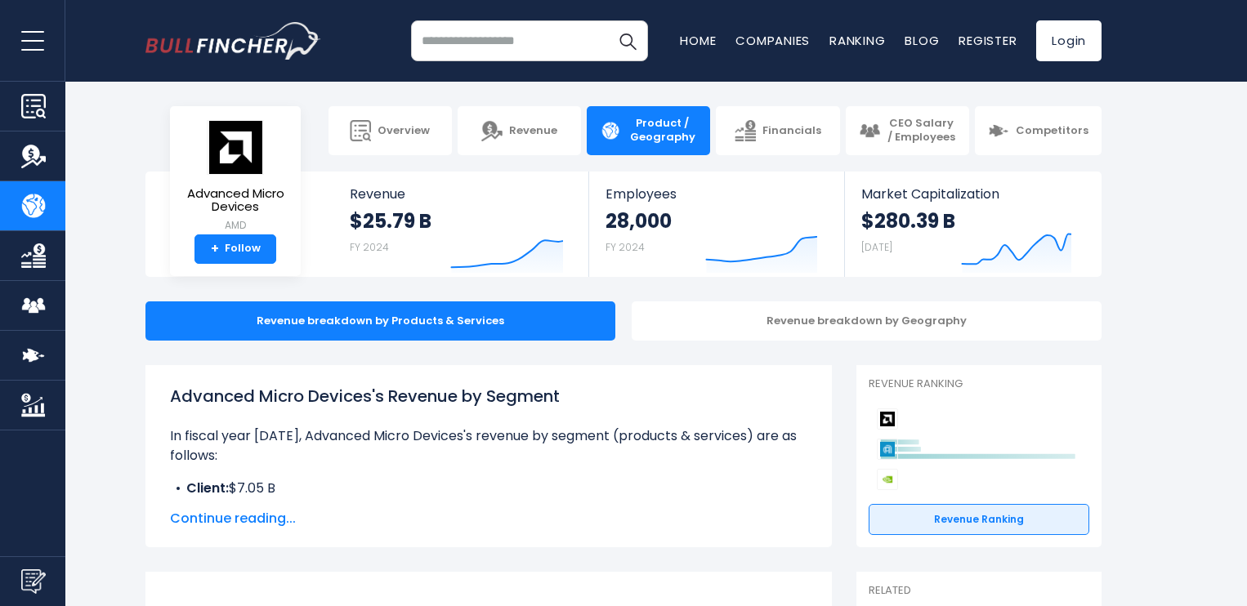  Describe the element at coordinates (380, 321) in the screenshot. I see `div: Revenue breakdown by Products & Services` at that location.